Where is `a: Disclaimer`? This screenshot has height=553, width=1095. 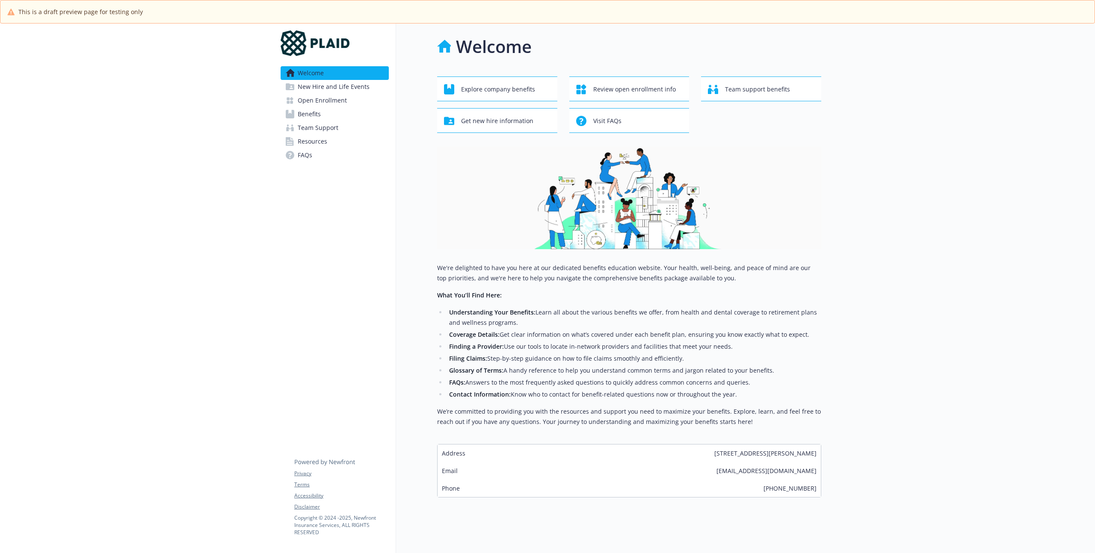
a: Disclaimer is located at coordinates (341, 507).